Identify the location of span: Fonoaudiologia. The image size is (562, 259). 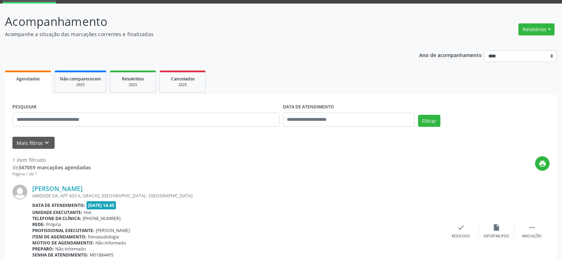
(104, 237).